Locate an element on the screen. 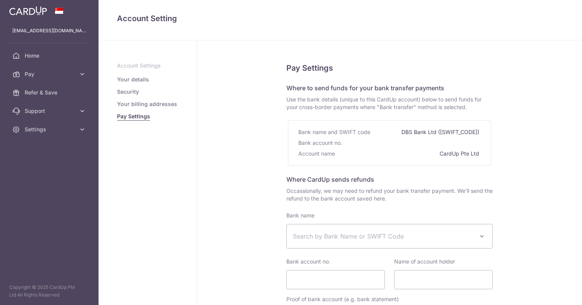  a: Security is located at coordinates (128, 92).